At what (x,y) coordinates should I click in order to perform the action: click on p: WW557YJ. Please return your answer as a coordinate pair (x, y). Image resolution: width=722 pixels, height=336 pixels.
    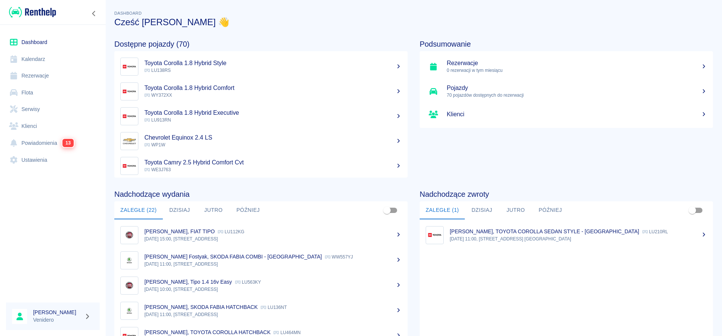
    Looking at the image, I should click on (339, 257).